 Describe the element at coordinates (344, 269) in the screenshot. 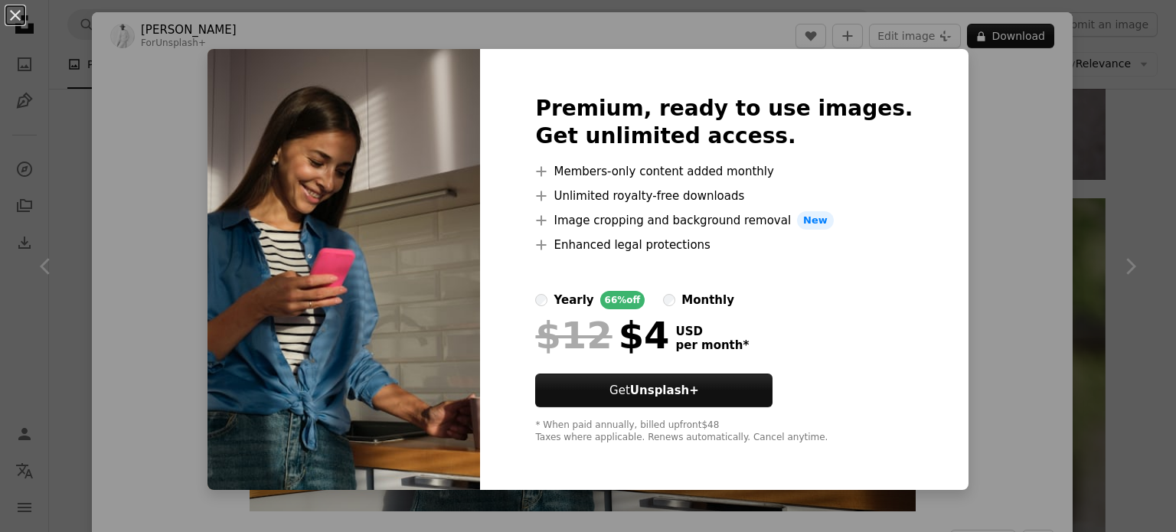

I see `img: premium_photo-1667490646734-48312e9d98c4` at that location.